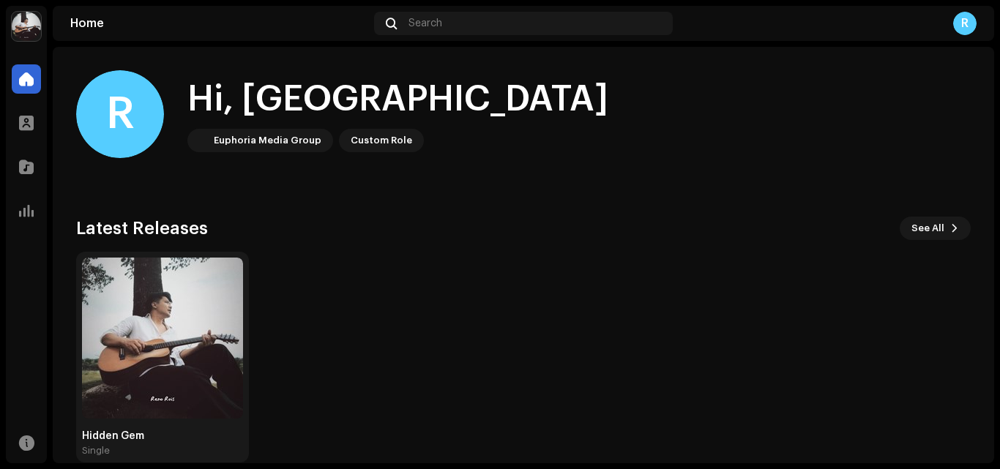 The width and height of the screenshot is (1000, 469). What do you see at coordinates (935, 228) in the screenshot?
I see `button: See All` at bounding box center [935, 228].